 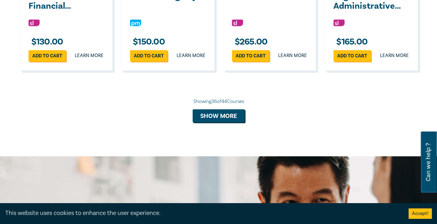 I want to click on h3: $ 150.00, so click(x=147, y=42).